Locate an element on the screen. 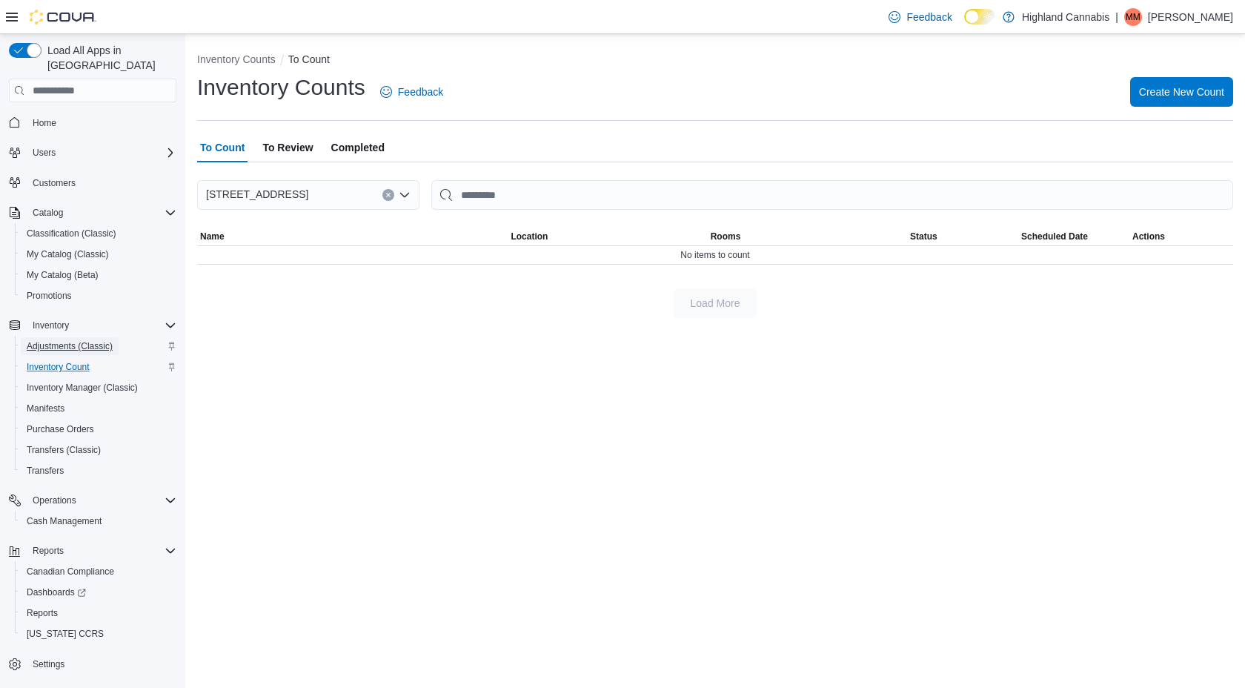 This screenshot has height=688, width=1245. a: Transfers (Classic) is located at coordinates (64, 450).